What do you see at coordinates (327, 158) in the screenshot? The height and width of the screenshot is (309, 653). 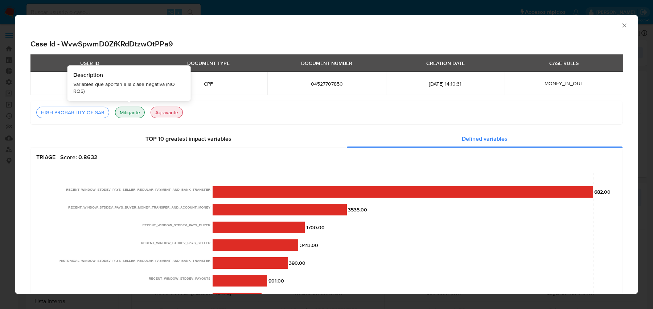 I see `h2: TRIAGE - Score: 0.8632` at bounding box center [327, 158].